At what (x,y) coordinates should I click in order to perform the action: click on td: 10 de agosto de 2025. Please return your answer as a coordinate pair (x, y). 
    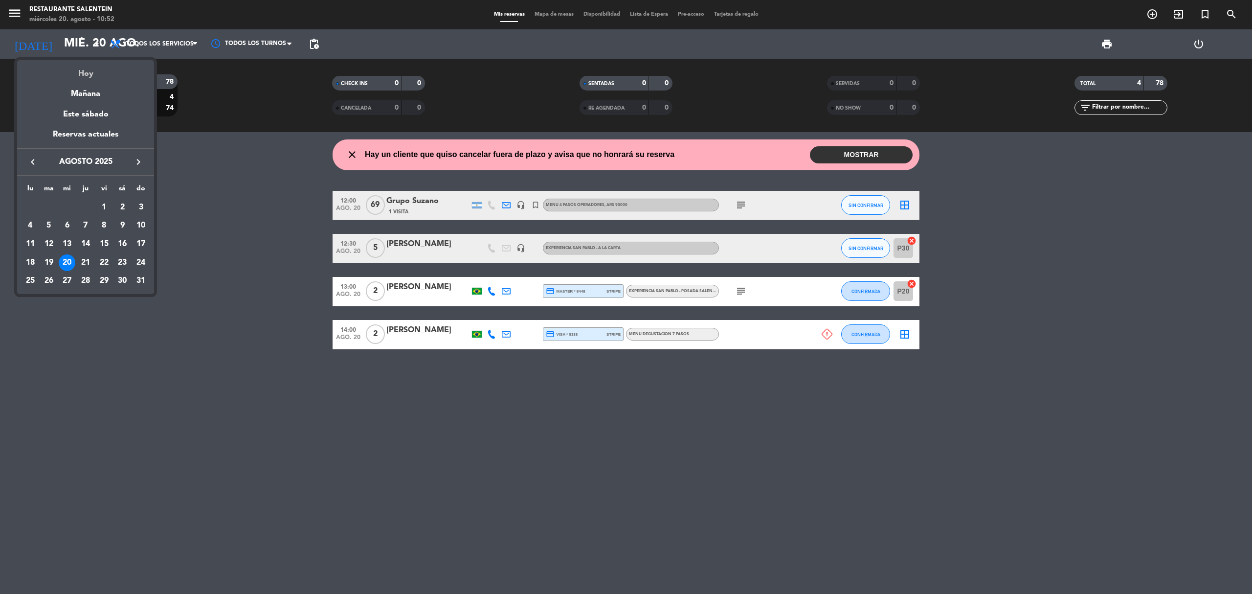
    Looking at the image, I should click on (141, 226).